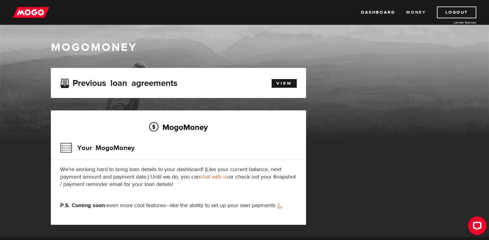 The height and width of the screenshot is (240, 489). I want to click on h3: Your MogoMoney, so click(97, 148).